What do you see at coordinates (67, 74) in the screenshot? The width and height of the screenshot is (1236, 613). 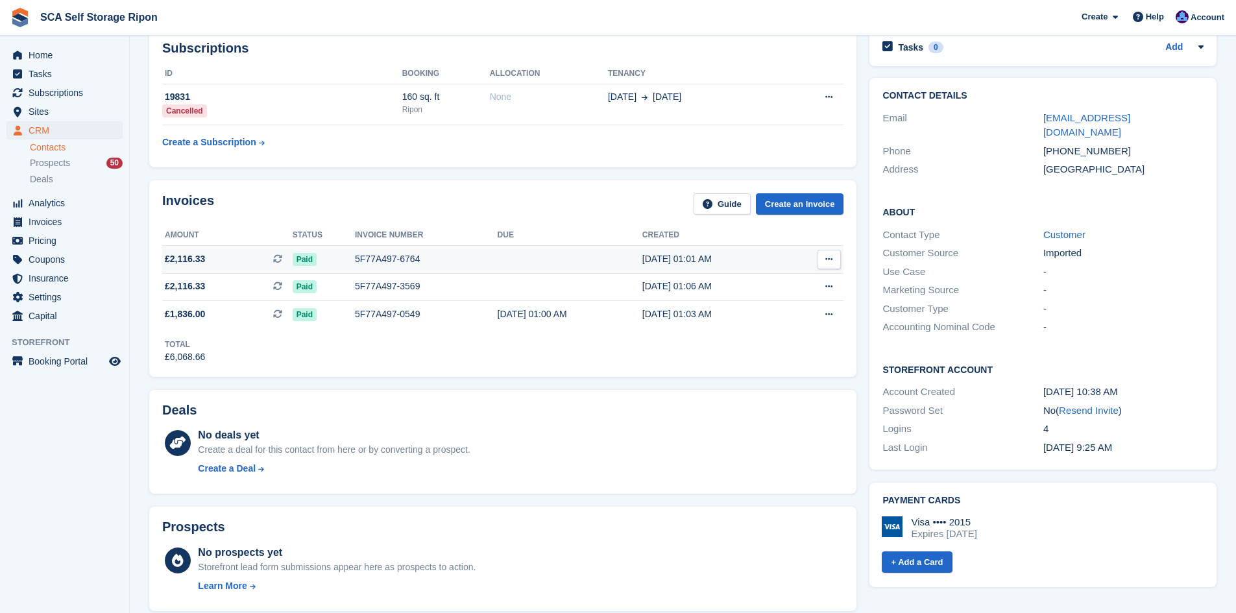 I see `span: Tasks` at bounding box center [67, 74].